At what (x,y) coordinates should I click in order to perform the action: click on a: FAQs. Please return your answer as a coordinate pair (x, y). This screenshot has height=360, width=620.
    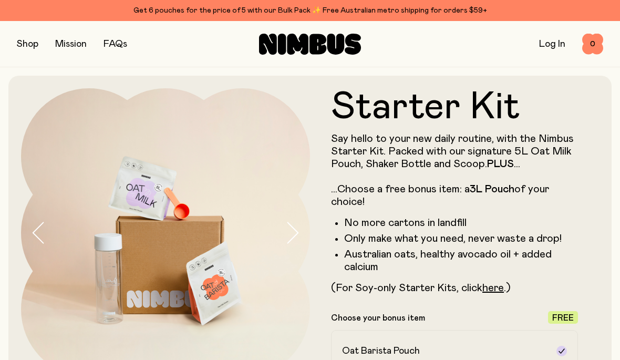
    Looking at the image, I should click on (115, 44).